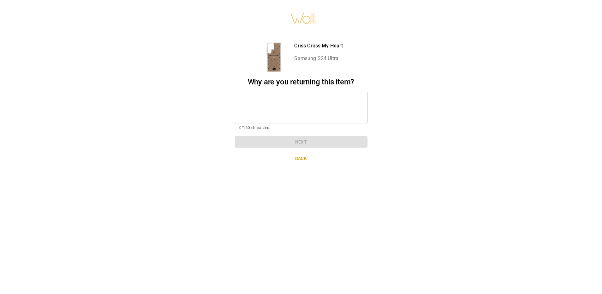  I want to click on p: 0/160 characters, so click(301, 128).